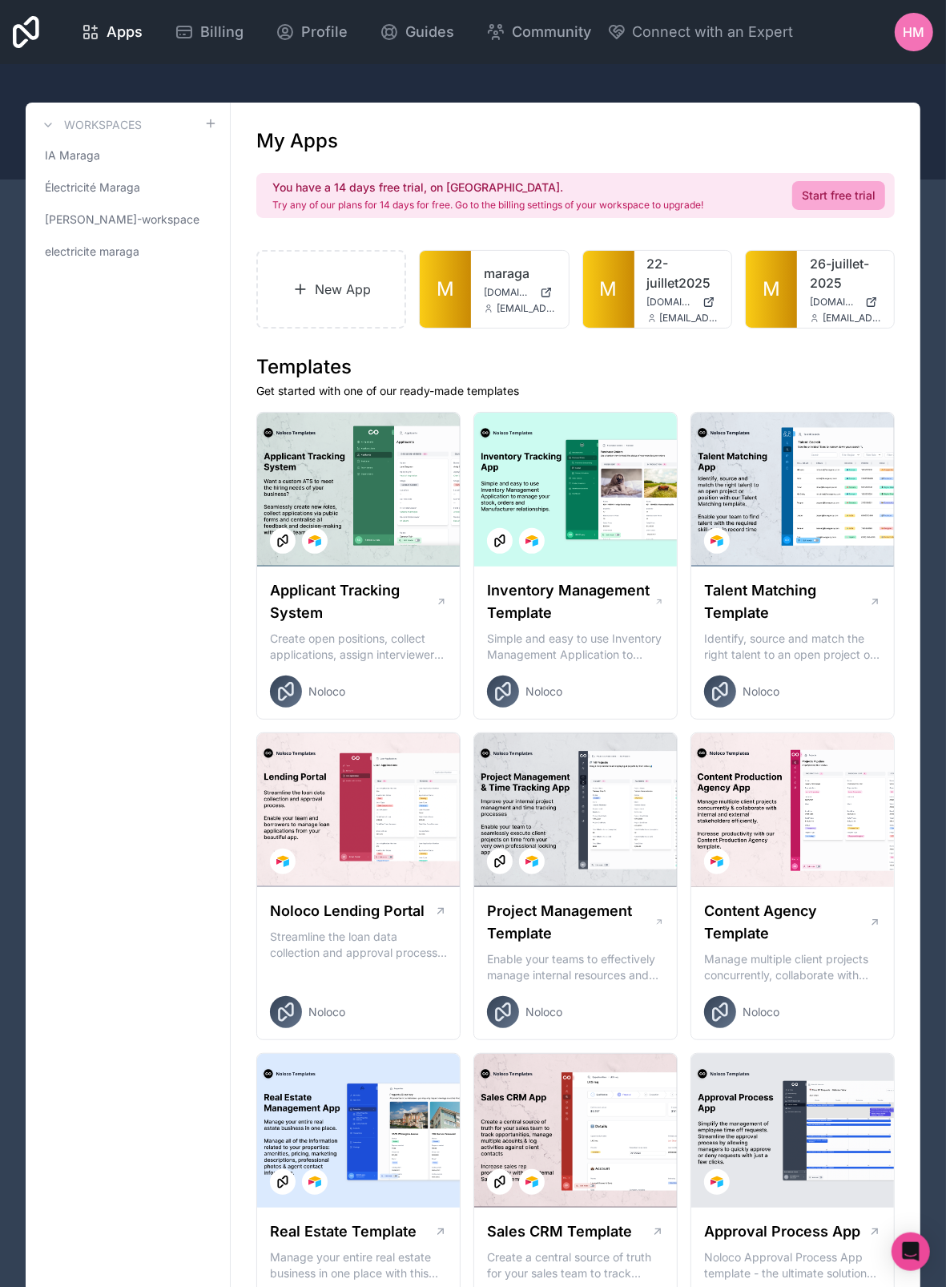 This screenshot has width=946, height=1287. What do you see at coordinates (575, 367) in the screenshot?
I see `h1: Templates` at bounding box center [575, 367].